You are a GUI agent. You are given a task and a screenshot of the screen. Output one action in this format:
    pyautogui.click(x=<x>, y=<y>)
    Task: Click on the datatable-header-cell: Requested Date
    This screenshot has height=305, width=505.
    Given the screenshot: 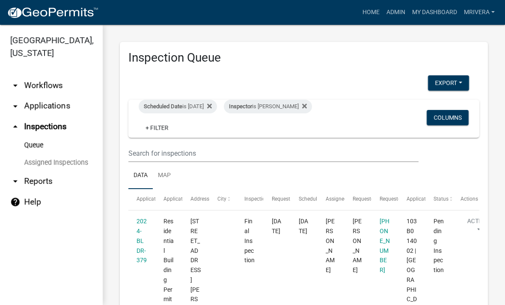 What is the action you would take?
    pyautogui.click(x=276, y=199)
    